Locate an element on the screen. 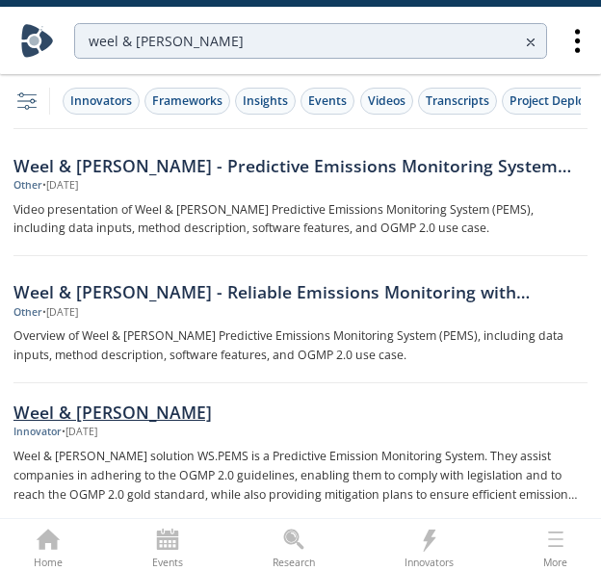 Image resolution: width=601 pixels, height=571 pixels. div: Home is located at coordinates (48, 561).